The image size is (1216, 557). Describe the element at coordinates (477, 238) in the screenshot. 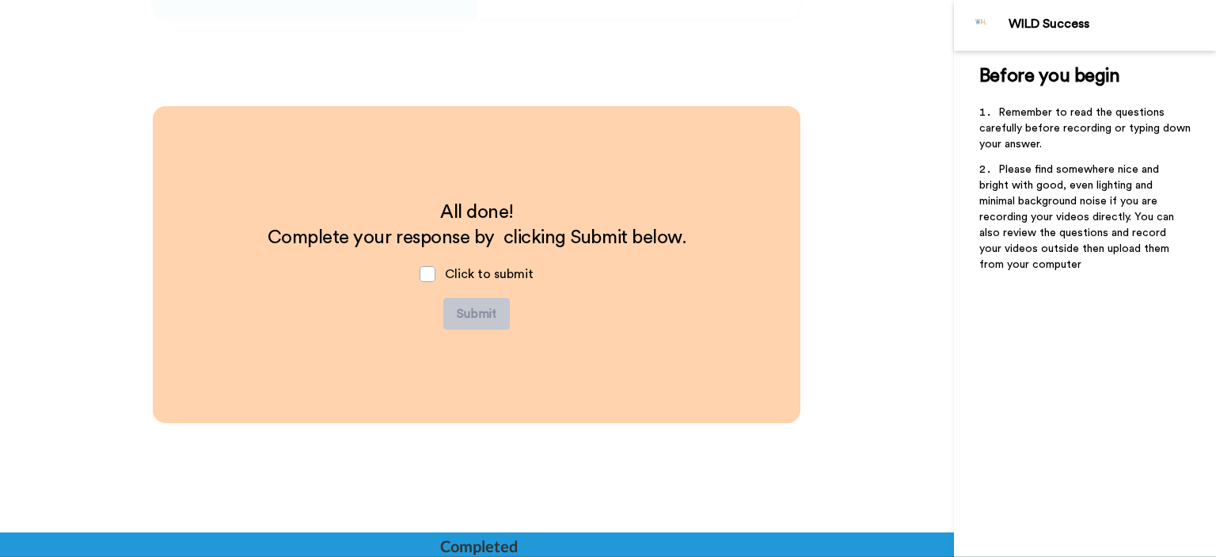

I see `span: Complete your response by clicking Submit below.` at that location.